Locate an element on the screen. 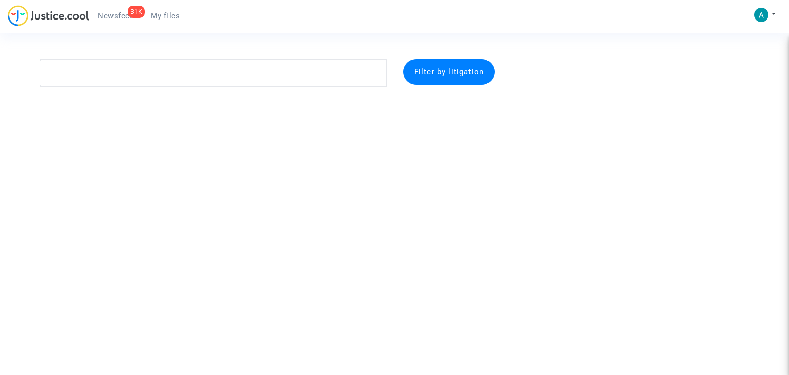 The image size is (789, 375). img: ACg8ocKxEh1roqPwRpg1kojw5Hkh0hlUCvJS7fqe8Gto7GA9q_g7JA=s96-c is located at coordinates (761, 15).